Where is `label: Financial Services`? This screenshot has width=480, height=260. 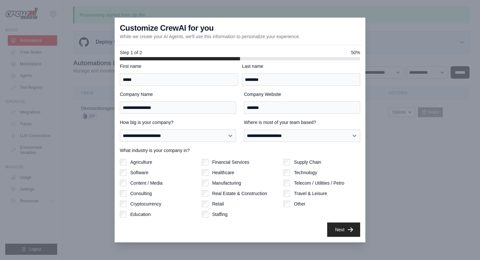
label: Financial Services is located at coordinates (231, 162).